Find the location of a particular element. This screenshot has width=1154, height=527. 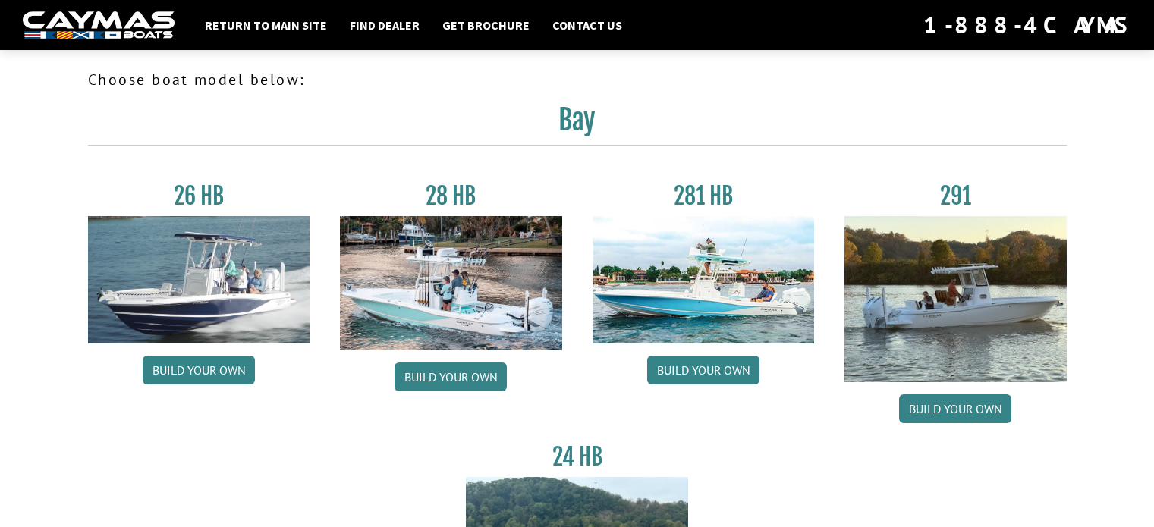

h3: 291 is located at coordinates (955, 196).